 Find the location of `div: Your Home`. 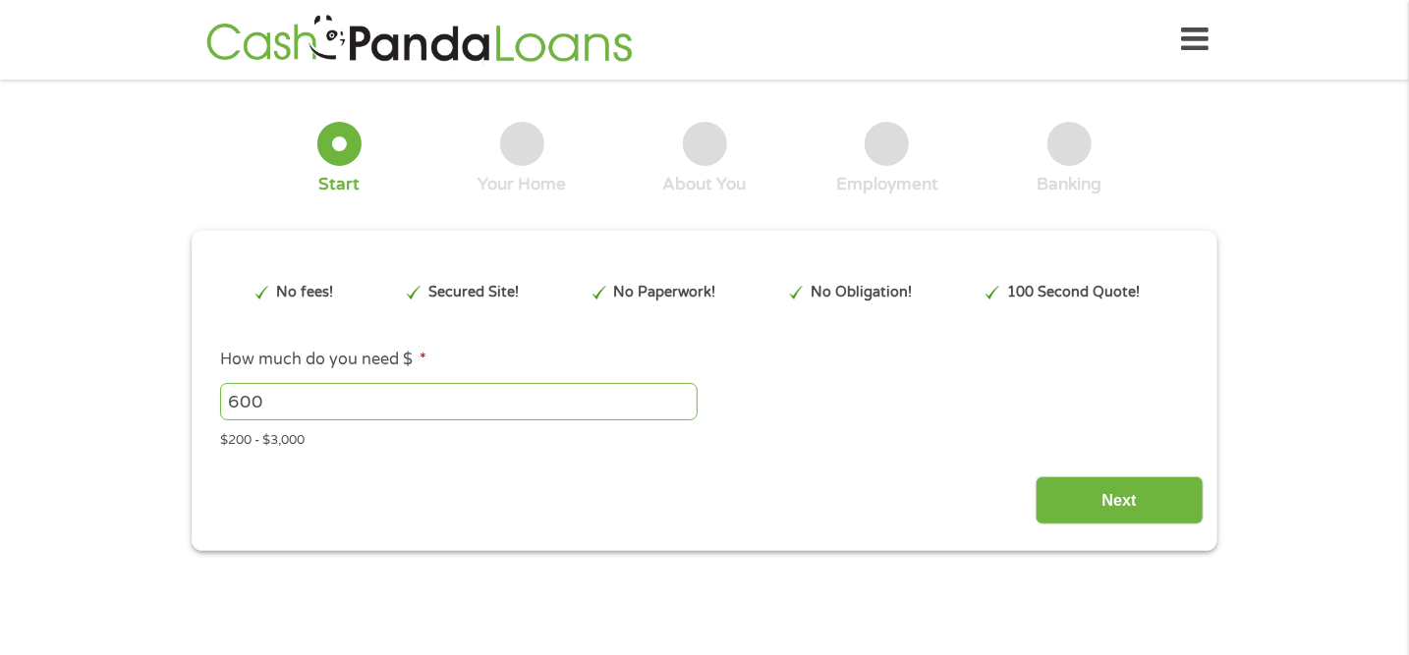

div: Your Home is located at coordinates (522, 185).